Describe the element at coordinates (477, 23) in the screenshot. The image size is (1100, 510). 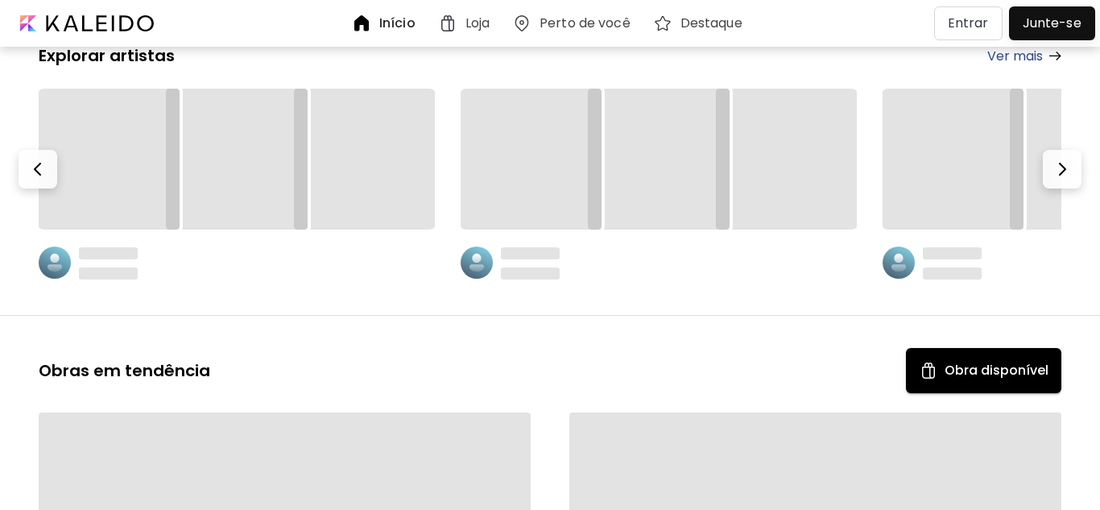
I see `h6: Loja` at that location.